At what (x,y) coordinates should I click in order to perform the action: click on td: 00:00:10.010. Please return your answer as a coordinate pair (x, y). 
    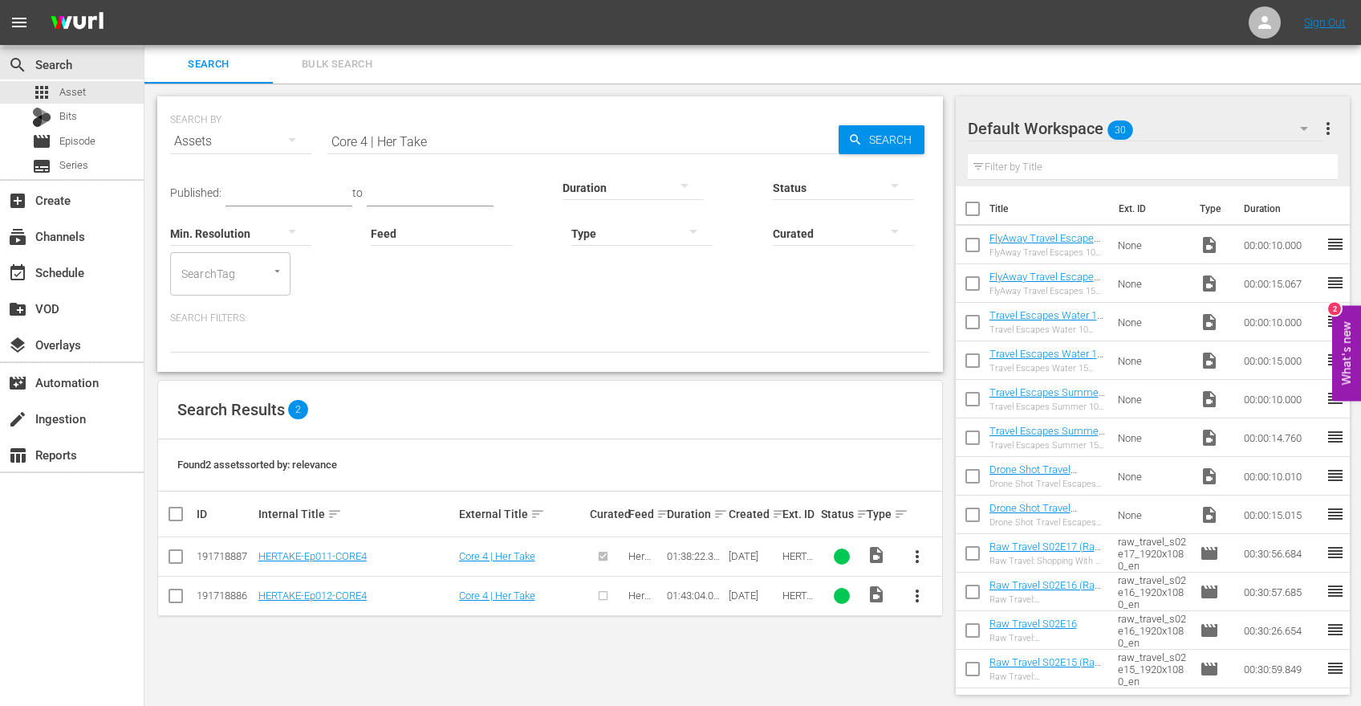
    Looking at the image, I should click on (1282, 476).